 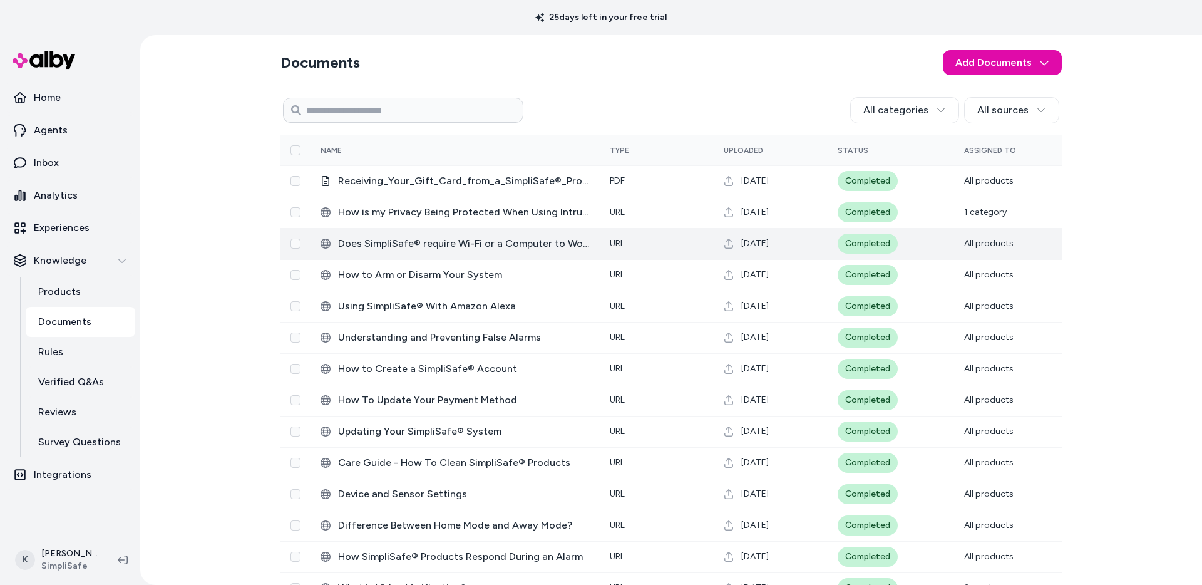 What do you see at coordinates (61, 228) in the screenshot?
I see `p: Experiences` at bounding box center [61, 228].